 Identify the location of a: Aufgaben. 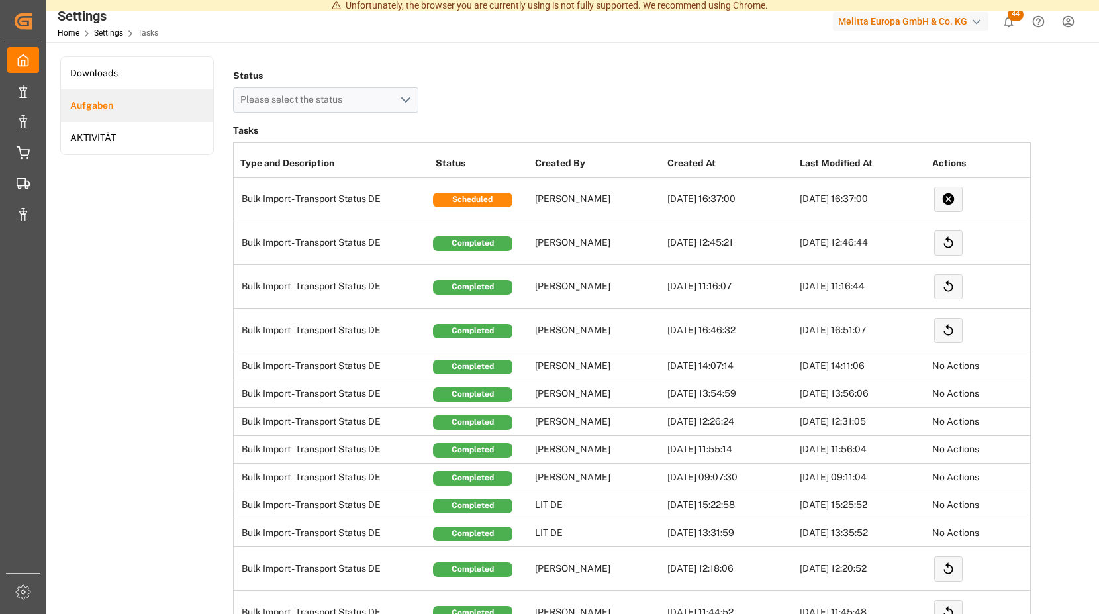
(137, 105).